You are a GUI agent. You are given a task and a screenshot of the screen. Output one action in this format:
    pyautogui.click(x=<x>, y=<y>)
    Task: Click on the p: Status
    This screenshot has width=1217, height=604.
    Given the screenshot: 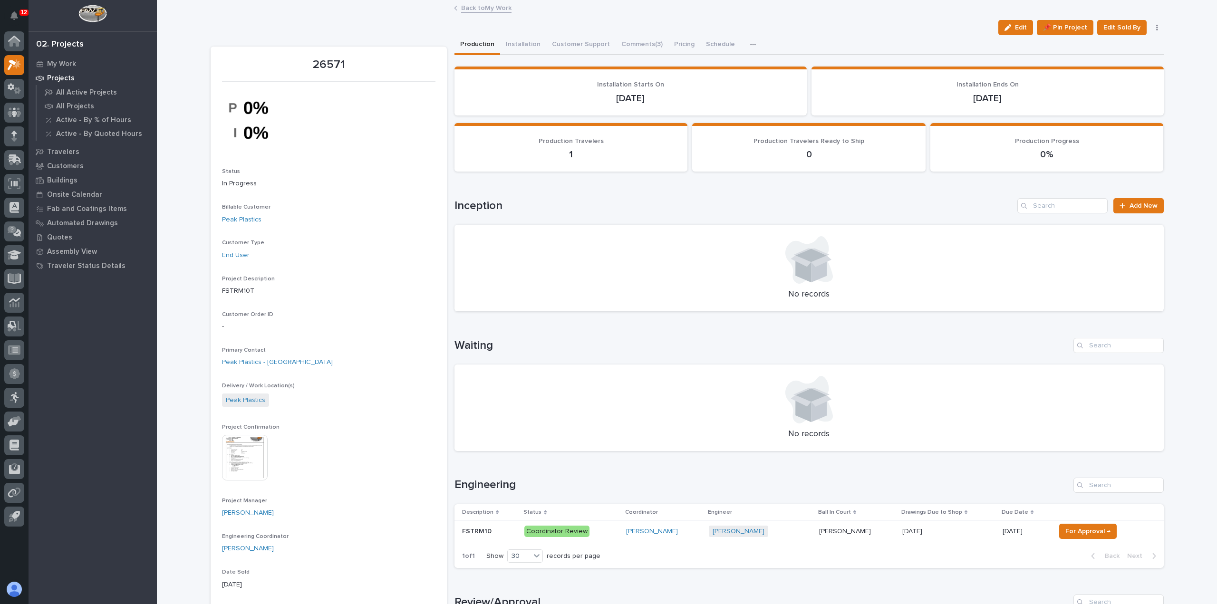 What is the action you would take?
    pyautogui.click(x=532, y=512)
    